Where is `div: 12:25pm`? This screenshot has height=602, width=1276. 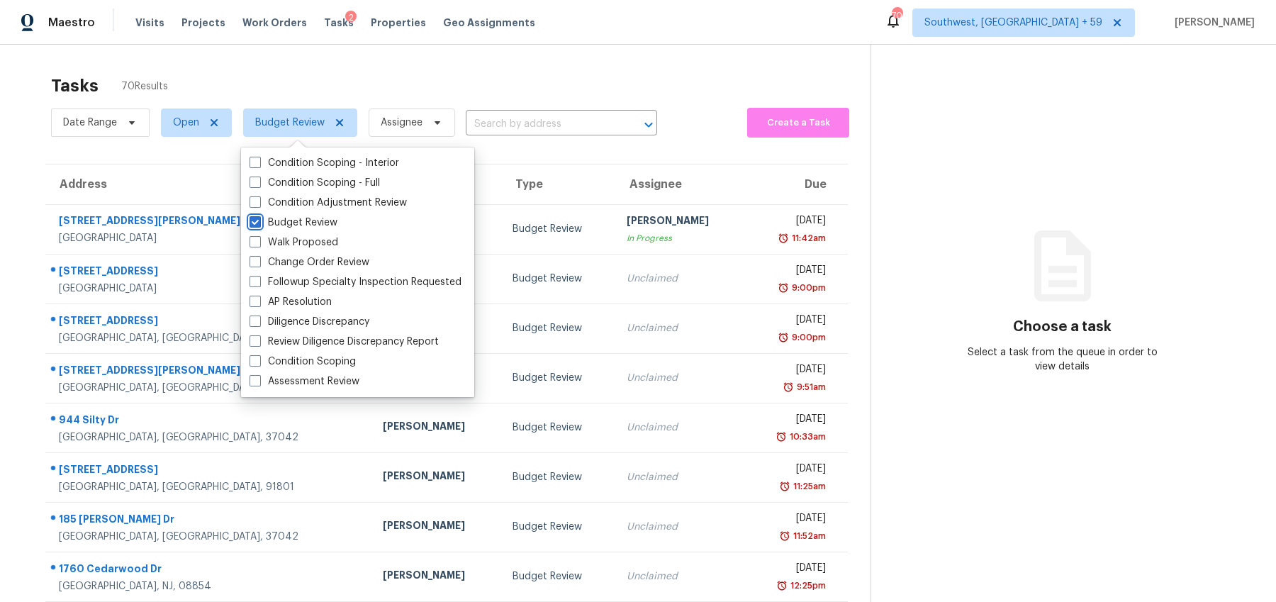 div: 12:25pm is located at coordinates (807, 586).